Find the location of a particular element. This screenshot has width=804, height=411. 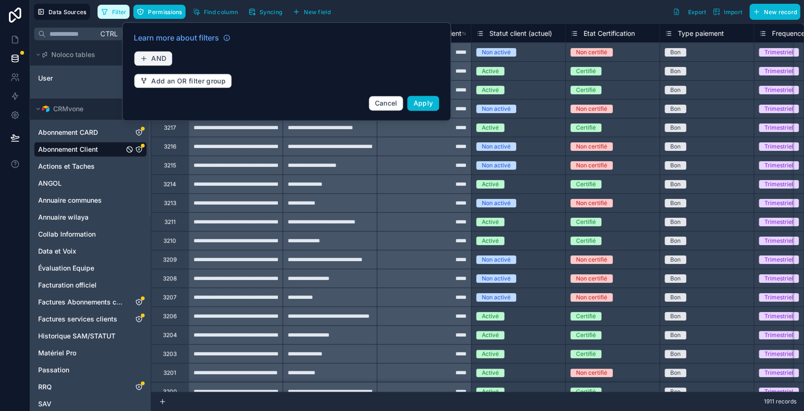

button: Cancel is located at coordinates (386, 103).